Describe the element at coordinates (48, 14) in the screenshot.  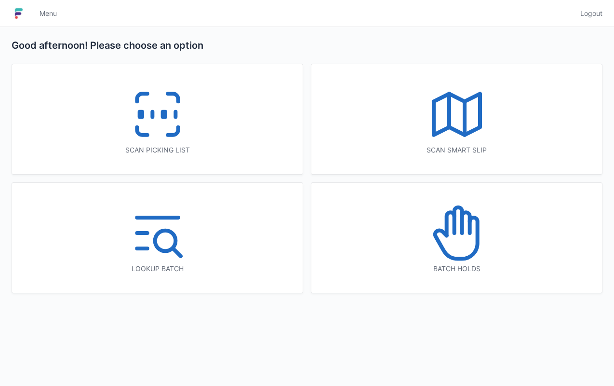
I see `span: Menu` at that location.